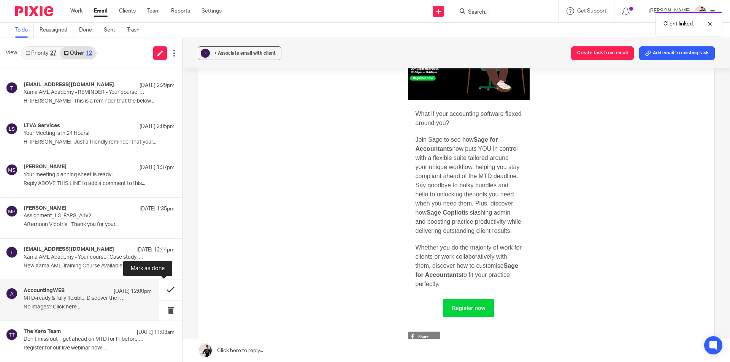 The image size is (730, 362). I want to click on img: Sage, so click(197, 54).